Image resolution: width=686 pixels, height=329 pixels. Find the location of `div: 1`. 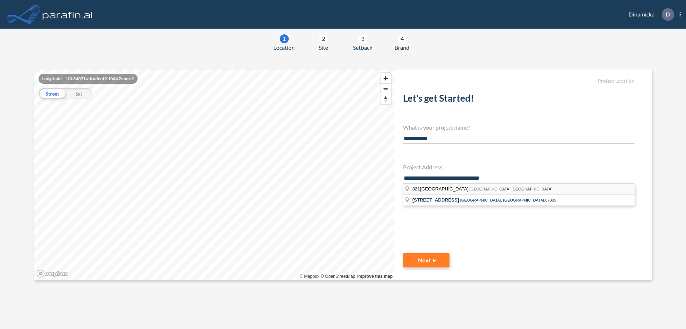

div: 1 is located at coordinates (284, 39).